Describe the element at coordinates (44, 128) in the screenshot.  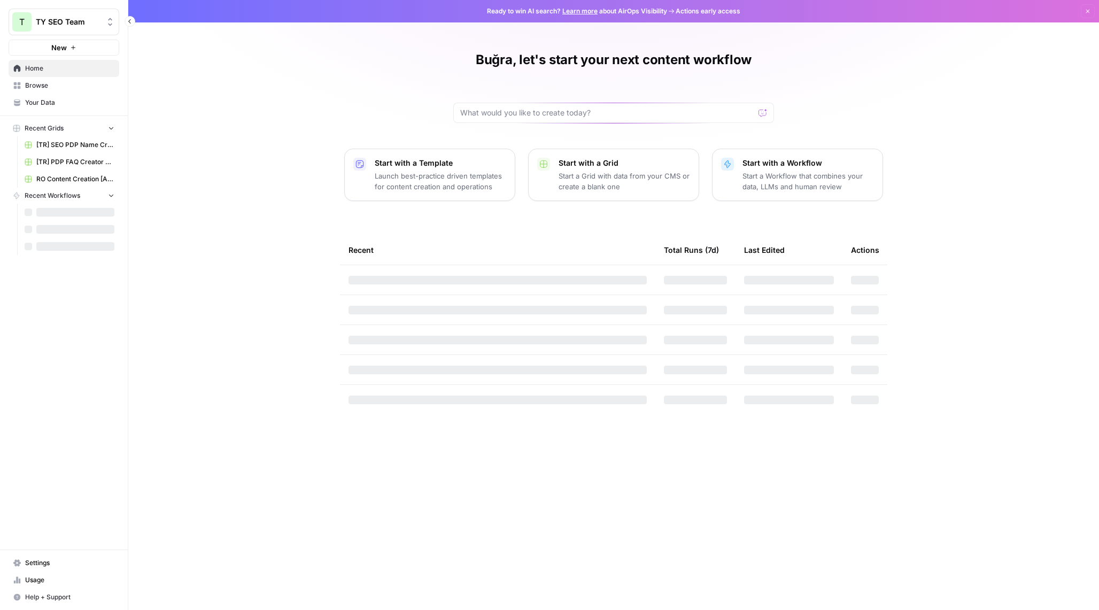
I see `span: Recent Grids` at that location.